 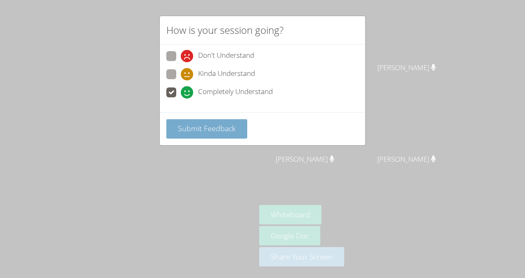 What do you see at coordinates (235, 92) in the screenshot?
I see `span: Completely Understand` at bounding box center [235, 92].